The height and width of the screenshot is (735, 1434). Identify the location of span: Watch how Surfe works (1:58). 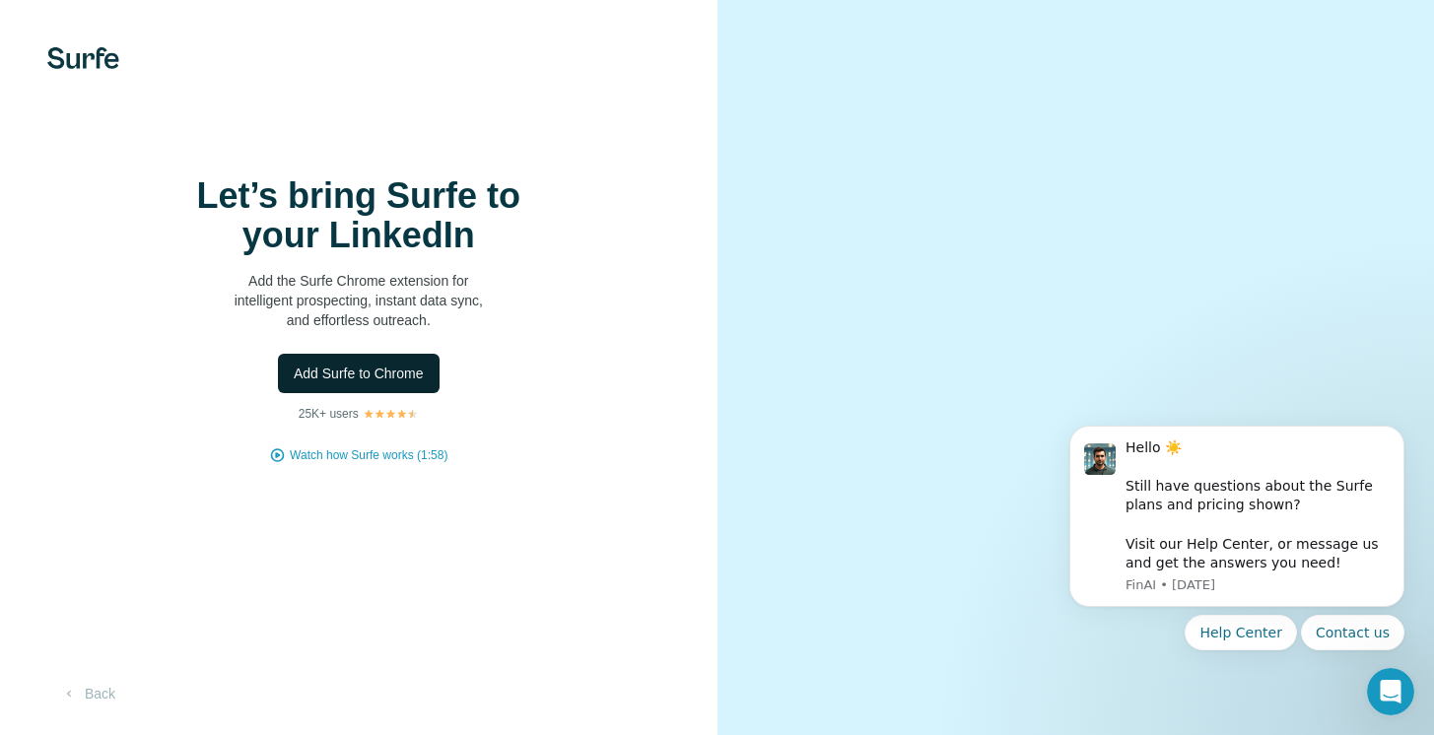
(368, 455).